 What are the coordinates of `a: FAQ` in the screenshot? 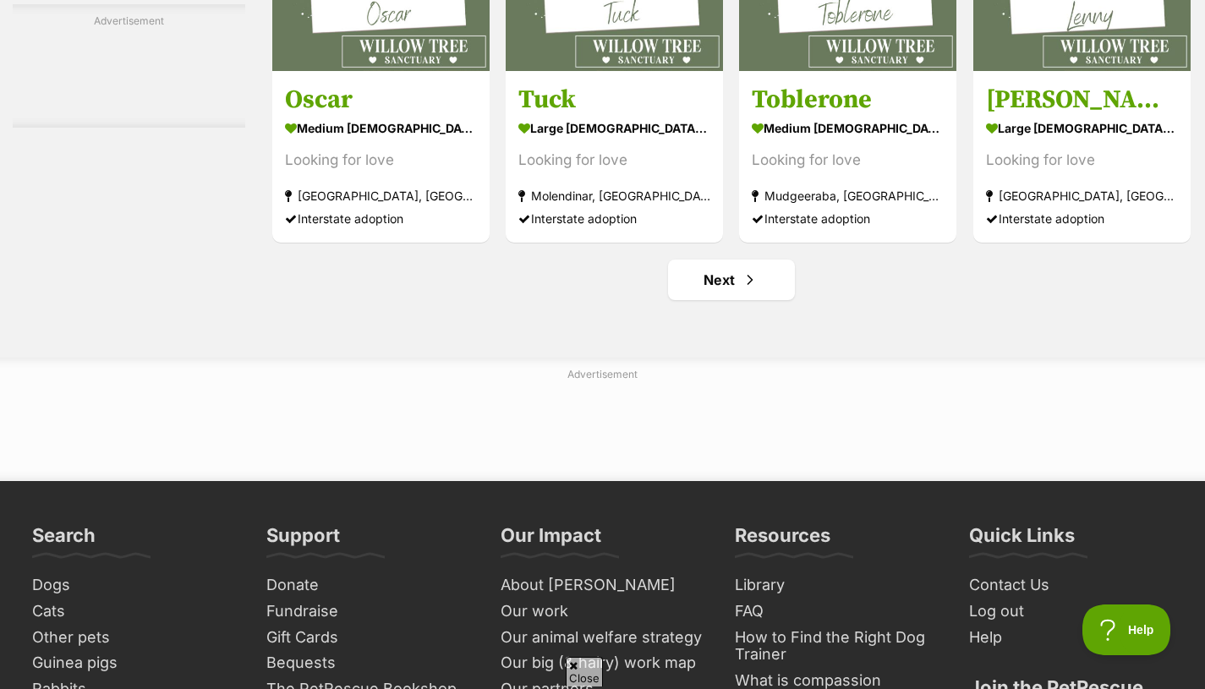 It's located at (836, 611).